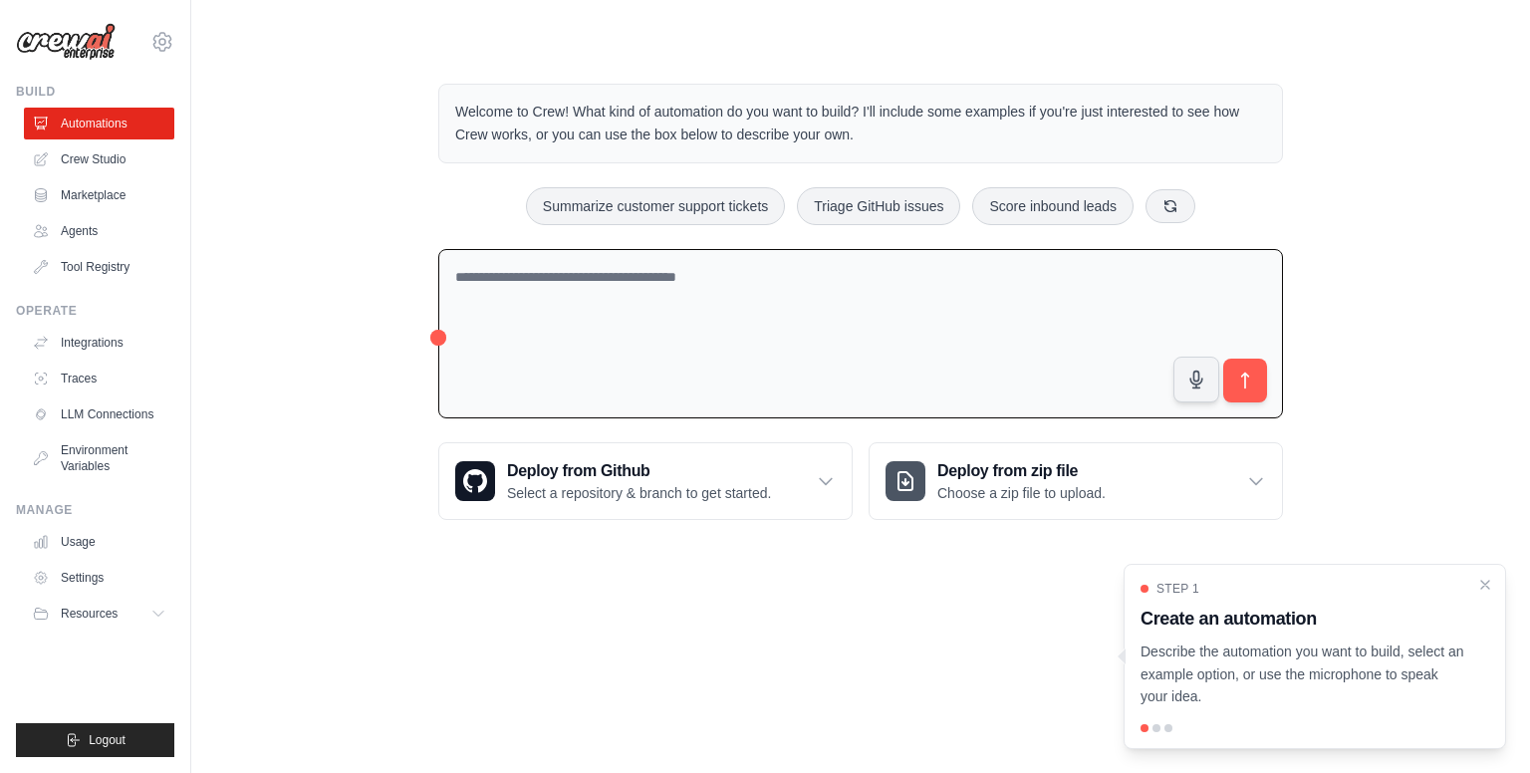 This screenshot has height=773, width=1530. I want to click on span: Resources, so click(89, 614).